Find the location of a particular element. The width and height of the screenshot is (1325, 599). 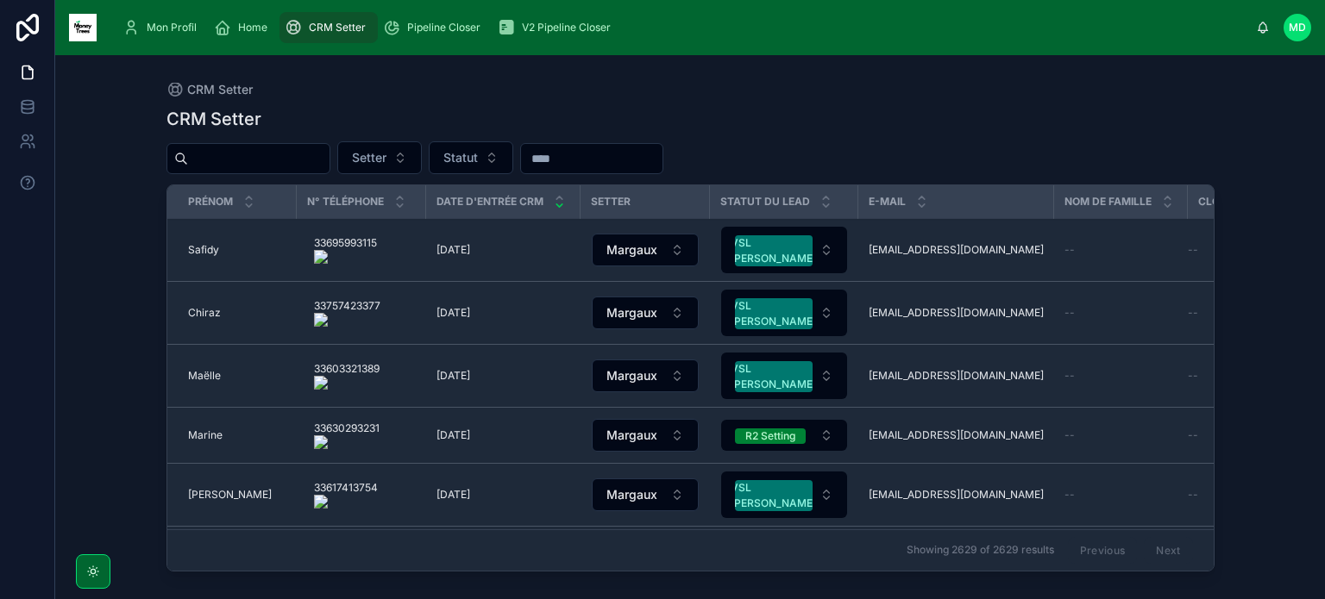

a: Safidy is located at coordinates (237, 250).